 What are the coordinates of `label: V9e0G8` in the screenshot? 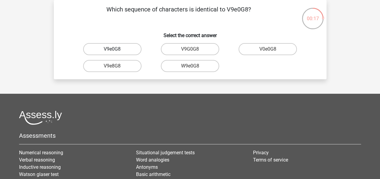 It's located at (112, 49).